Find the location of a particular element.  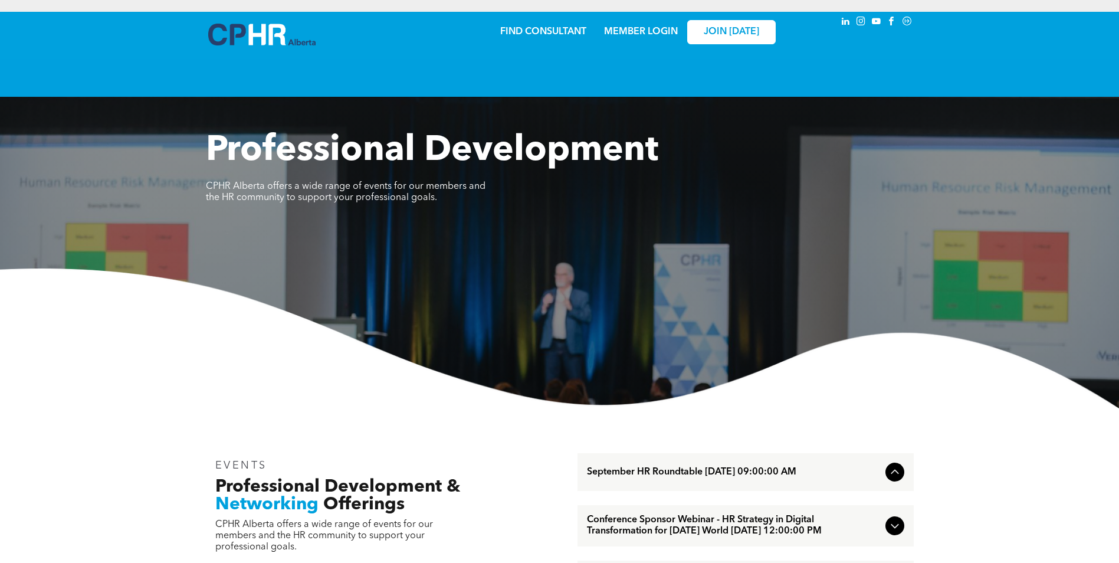

span: Networking is located at coordinates (267, 505).